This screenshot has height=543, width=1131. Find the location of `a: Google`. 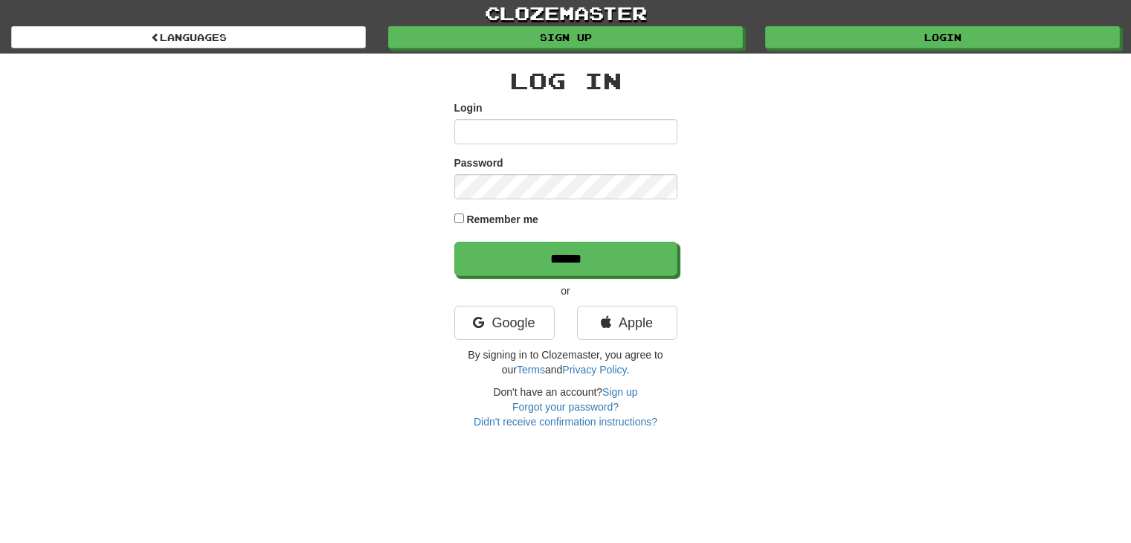

a: Google is located at coordinates (504, 323).